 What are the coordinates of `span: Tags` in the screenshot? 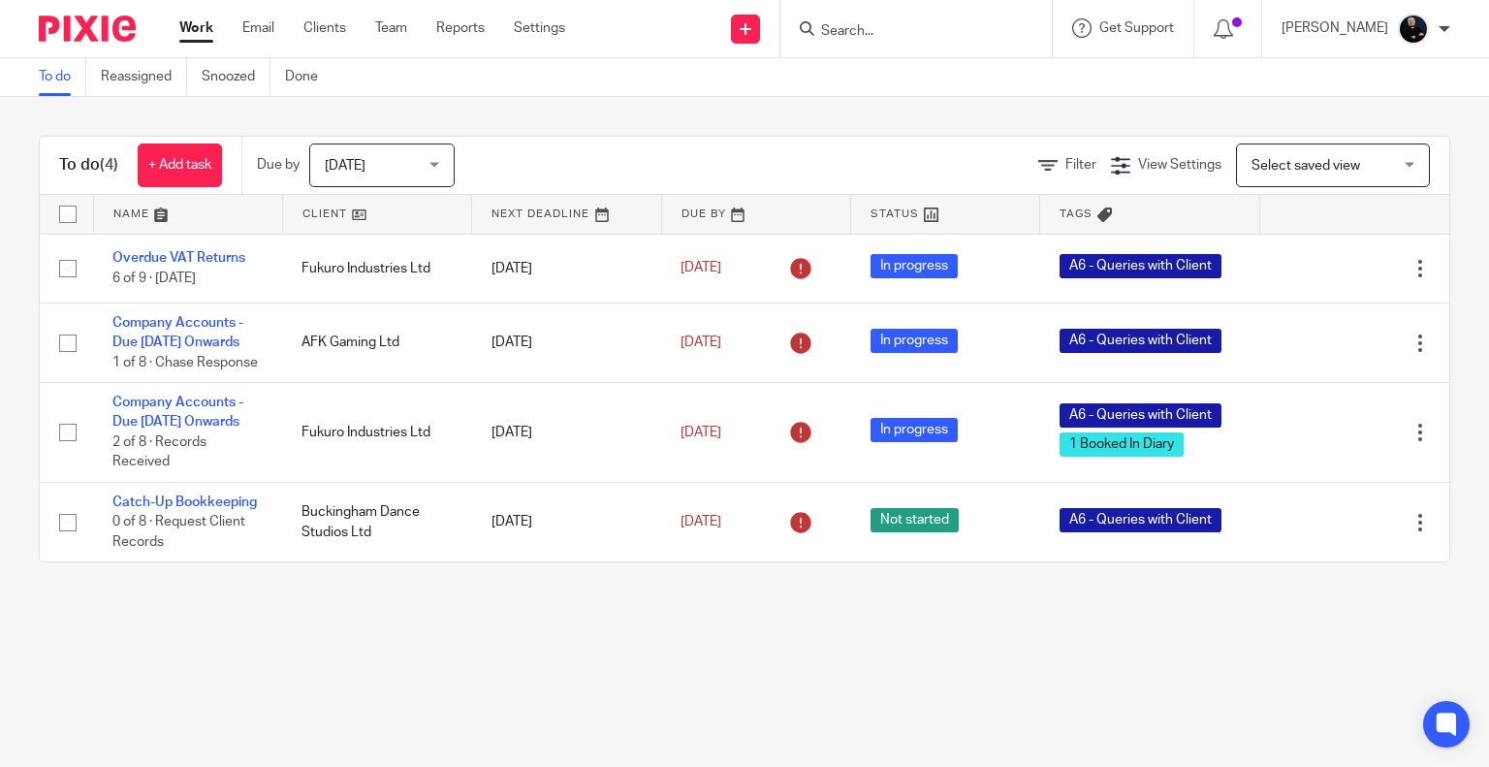 It's located at (1076, 213).